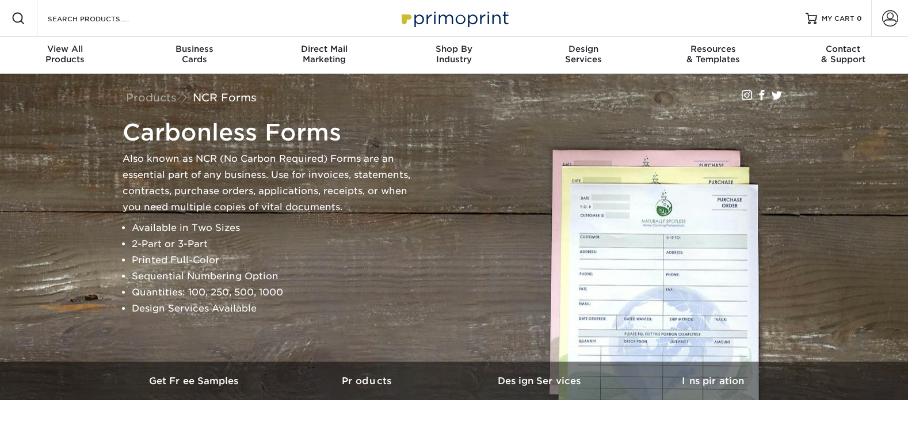 The image size is (908, 448). Describe the element at coordinates (324, 54) in the screenshot. I see `div: Marketing` at that location.